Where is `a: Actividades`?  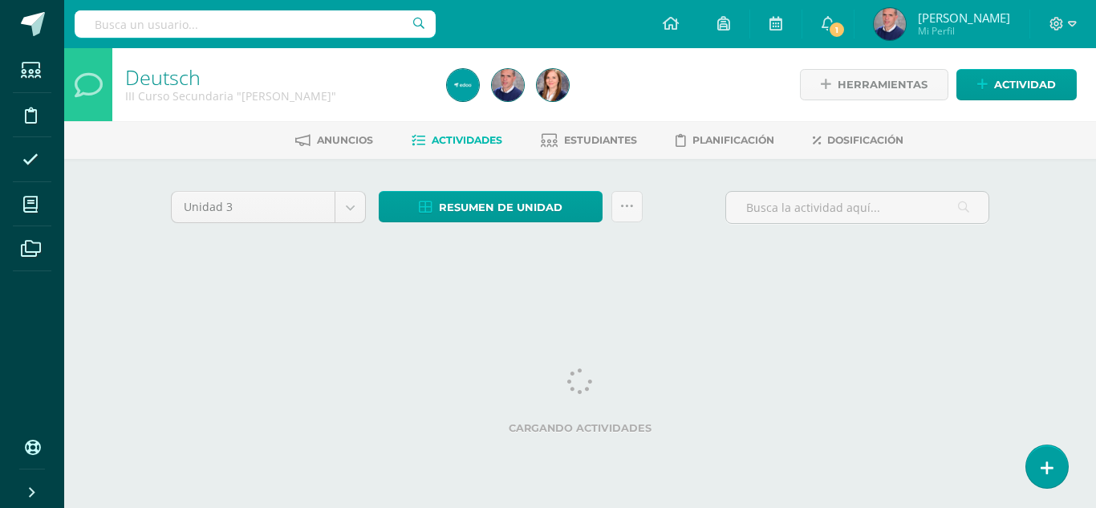 a: Actividades is located at coordinates (457, 140).